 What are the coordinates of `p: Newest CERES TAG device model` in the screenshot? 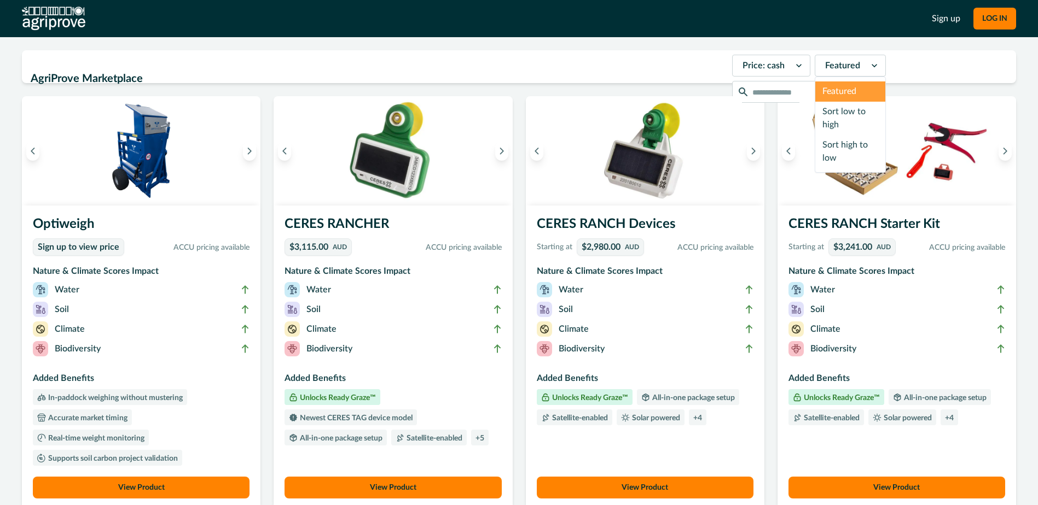 It's located at (355, 418).